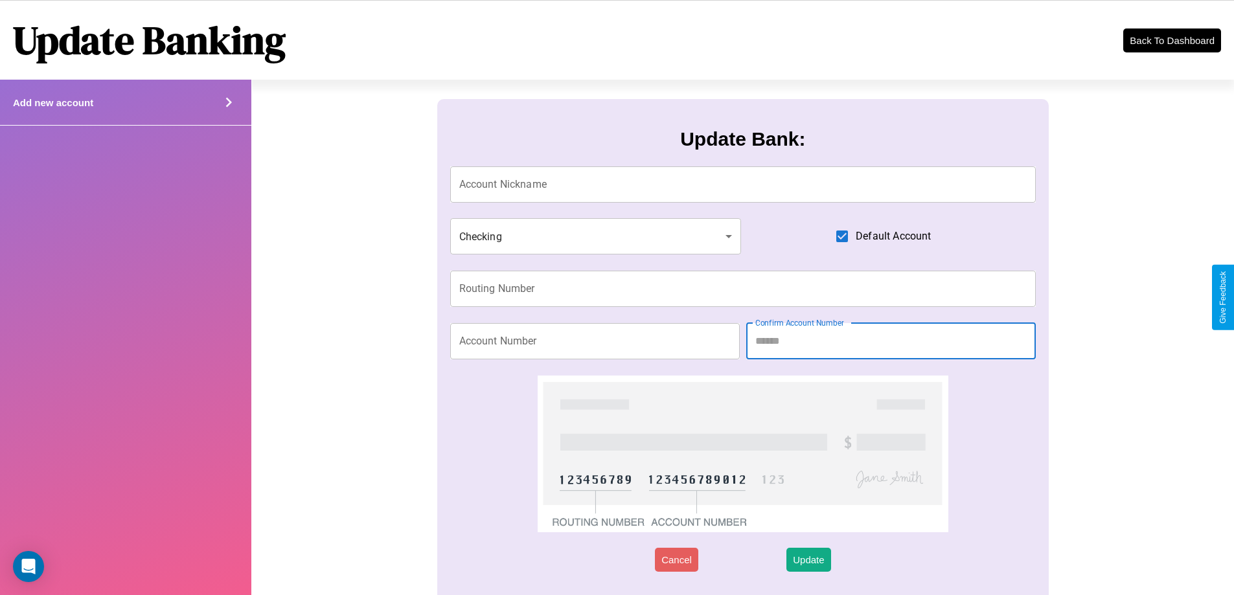 The image size is (1234, 595). What do you see at coordinates (742, 139) in the screenshot?
I see `h3: Update Bank:` at bounding box center [742, 139].